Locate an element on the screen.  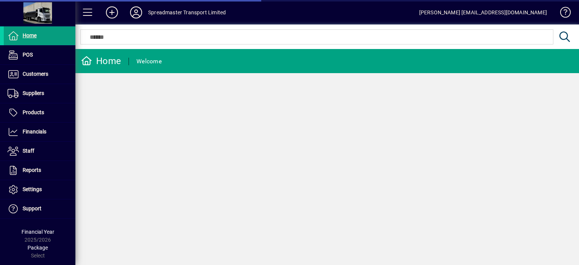
span: POS is located at coordinates (28, 55).